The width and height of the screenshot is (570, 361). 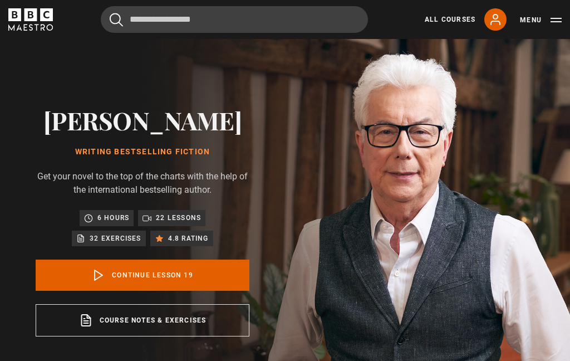 I want to click on svg: BBC Maestro, so click(x=31, y=19).